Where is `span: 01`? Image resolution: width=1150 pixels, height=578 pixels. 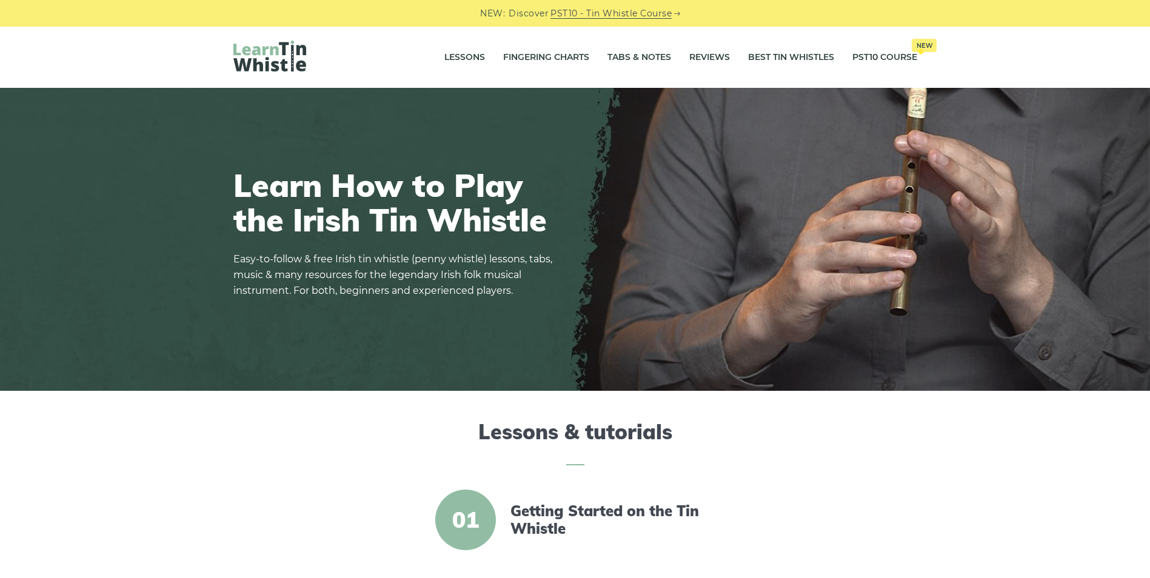 span: 01 is located at coordinates (465, 520).